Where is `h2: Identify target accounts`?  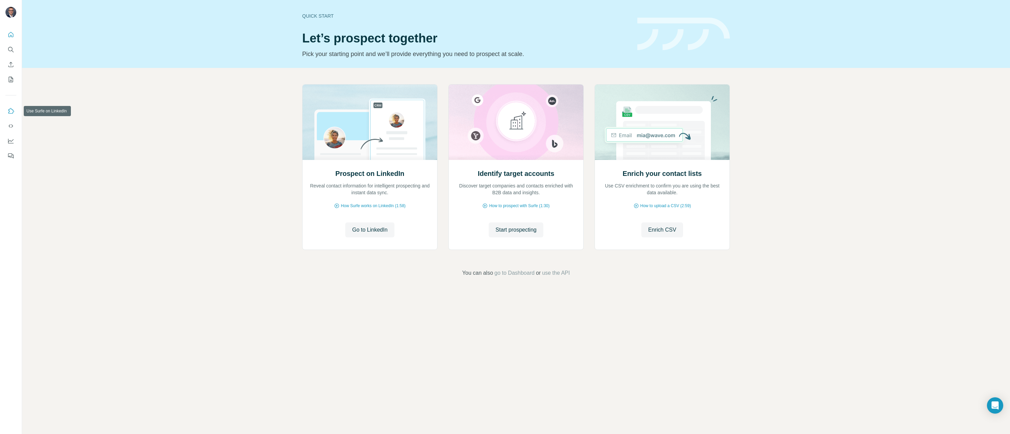 h2: Identify target accounts is located at coordinates (516, 173).